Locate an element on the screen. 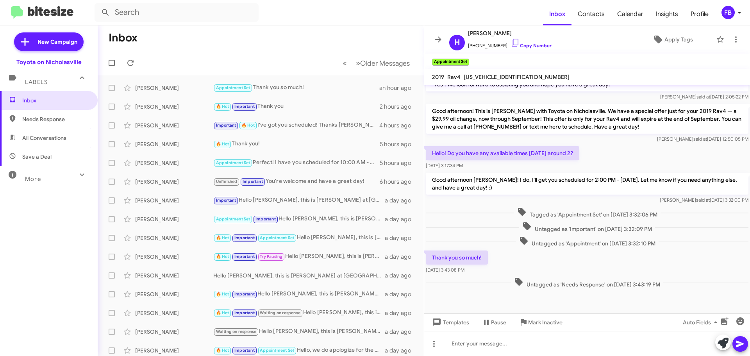 The height and width of the screenshot is (356, 750). span: 2019 is located at coordinates (438, 77).